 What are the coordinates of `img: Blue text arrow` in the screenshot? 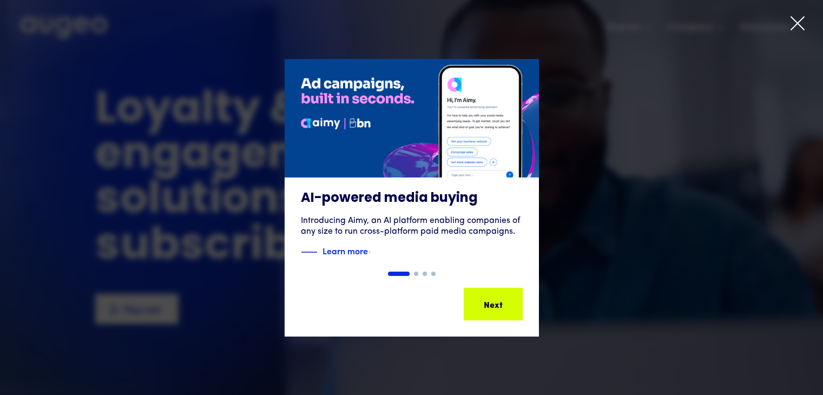 It's located at (377, 252).